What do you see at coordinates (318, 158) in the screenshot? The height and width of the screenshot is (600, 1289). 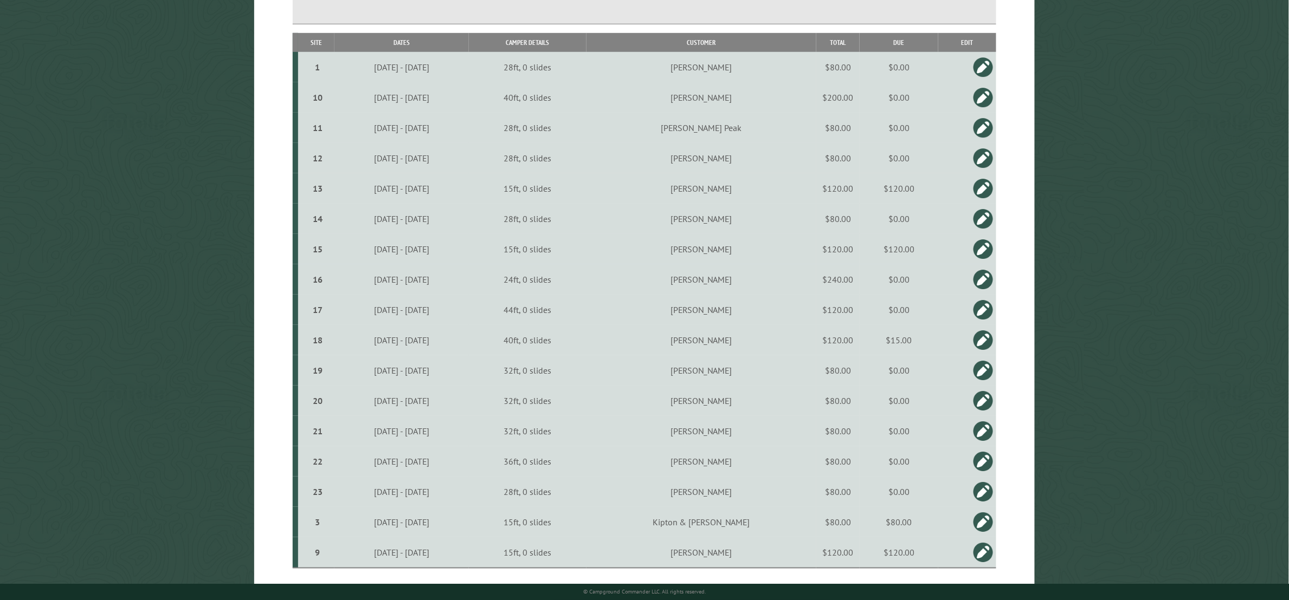 I see `div: 12` at bounding box center [318, 158].